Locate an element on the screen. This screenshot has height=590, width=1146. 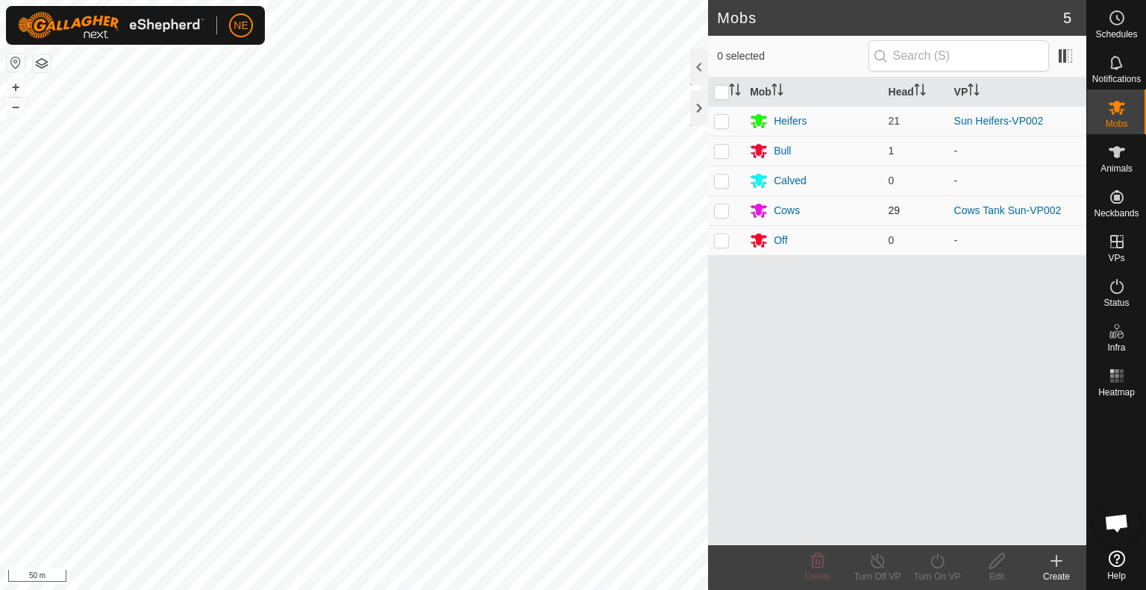
img: Gallagher Logo is located at coordinates (111, 25).